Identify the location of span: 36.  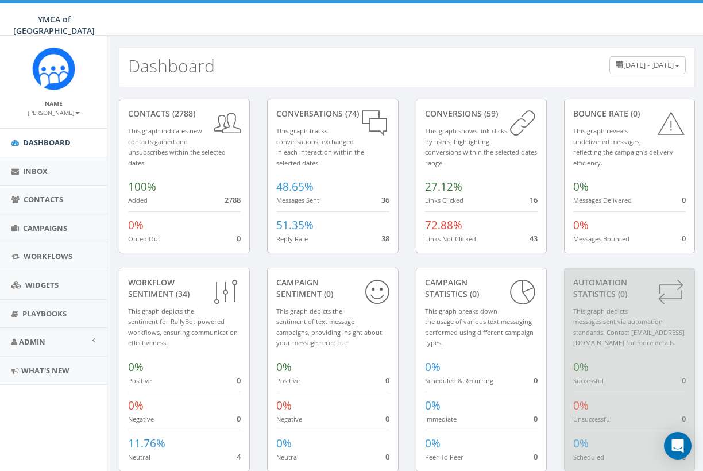
(385, 200).